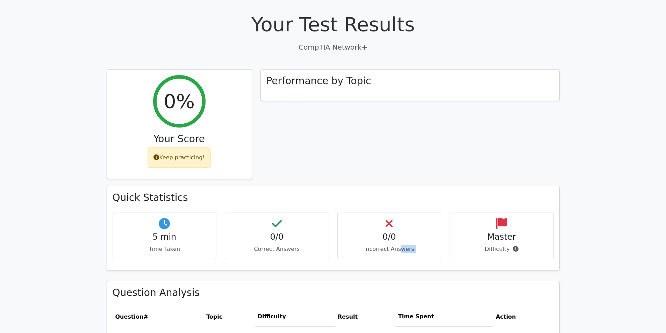  Describe the element at coordinates (165, 249) in the screenshot. I see `p: Time Taken` at that location.